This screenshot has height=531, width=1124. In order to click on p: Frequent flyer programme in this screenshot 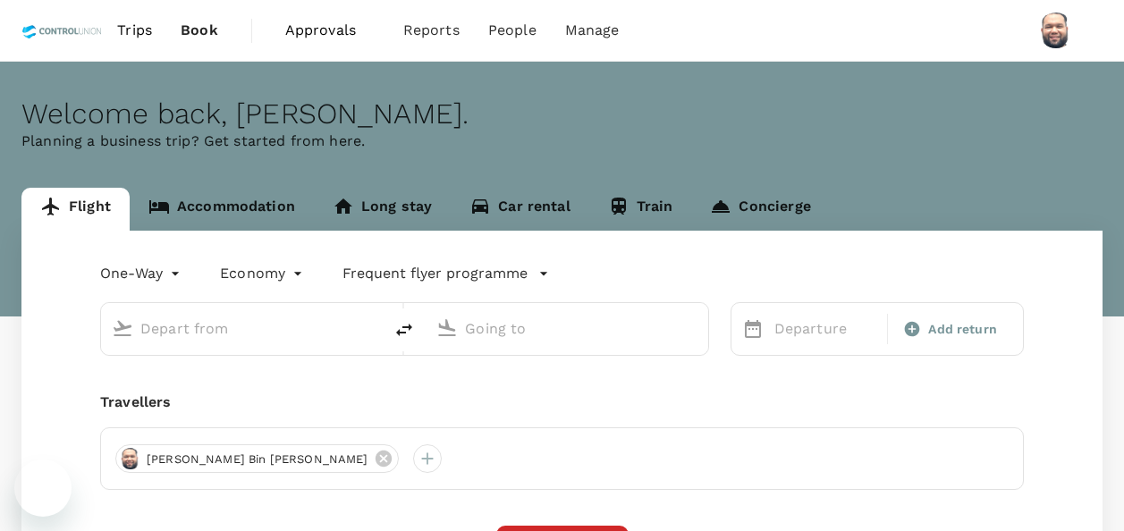, I will do `click(434, 274)`.